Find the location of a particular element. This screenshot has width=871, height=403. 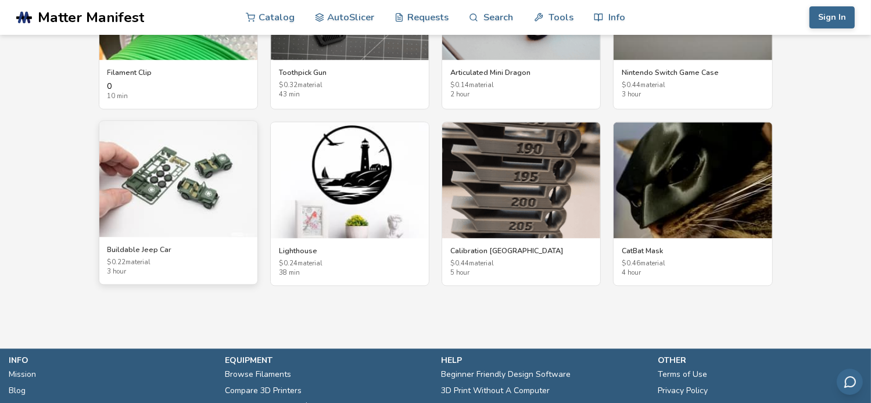

a: Blog is located at coordinates (17, 391).